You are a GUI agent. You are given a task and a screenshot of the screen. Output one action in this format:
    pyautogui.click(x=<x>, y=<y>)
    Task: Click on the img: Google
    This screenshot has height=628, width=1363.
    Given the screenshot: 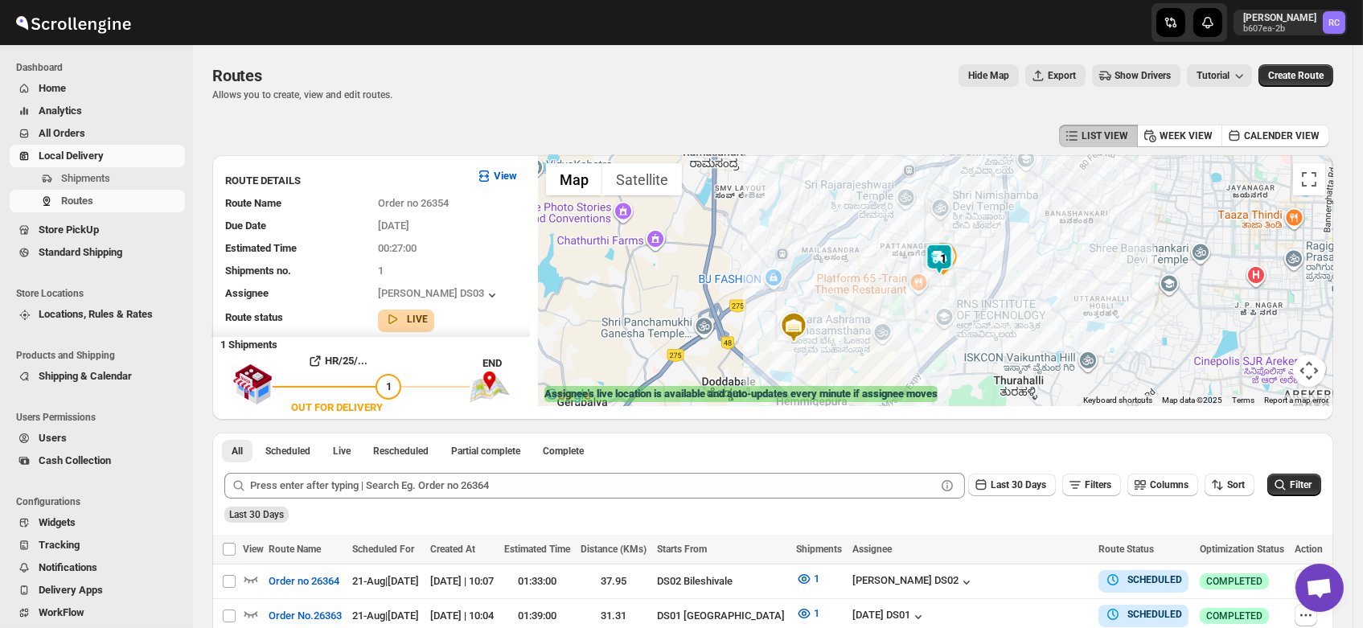 What is the action you would take?
    pyautogui.click(x=568, y=395)
    